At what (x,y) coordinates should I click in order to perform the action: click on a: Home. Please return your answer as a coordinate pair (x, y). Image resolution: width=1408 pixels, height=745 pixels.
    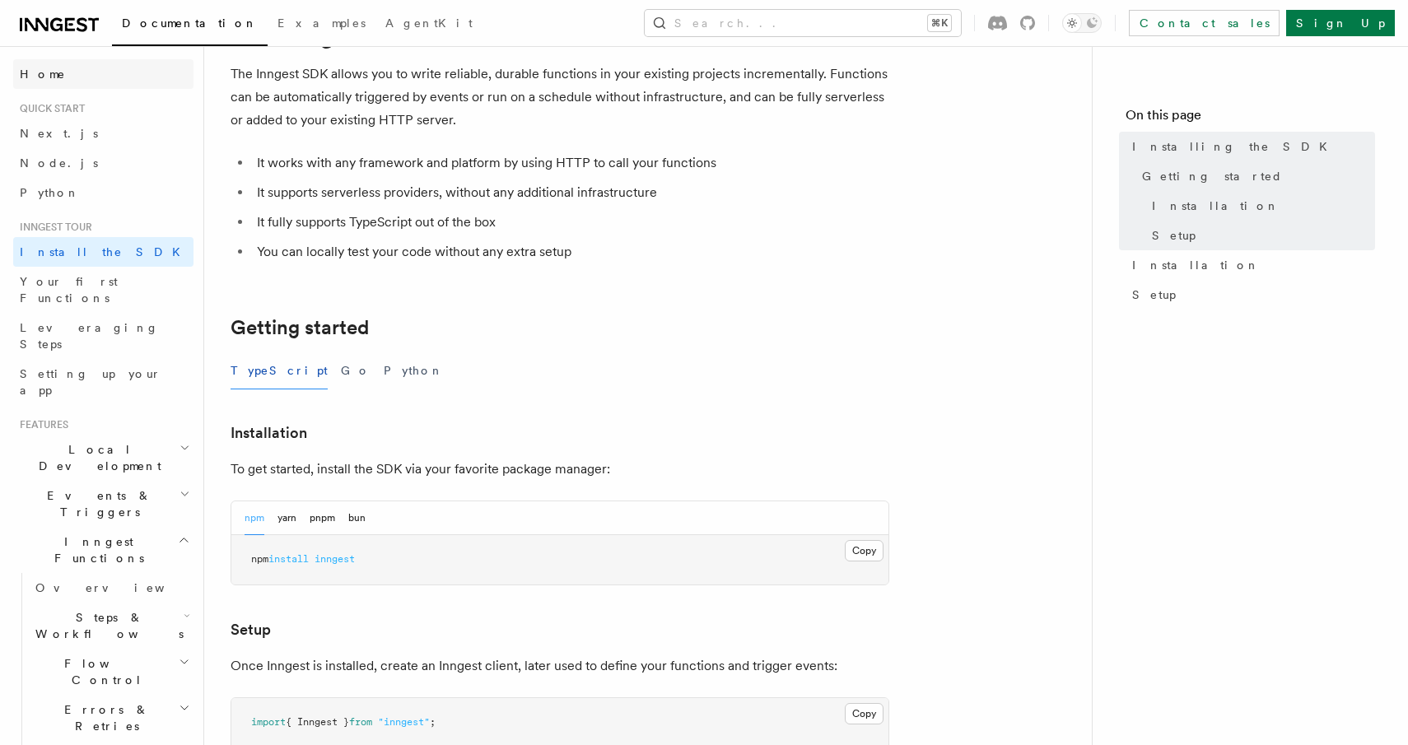
    Looking at the image, I should click on (103, 74).